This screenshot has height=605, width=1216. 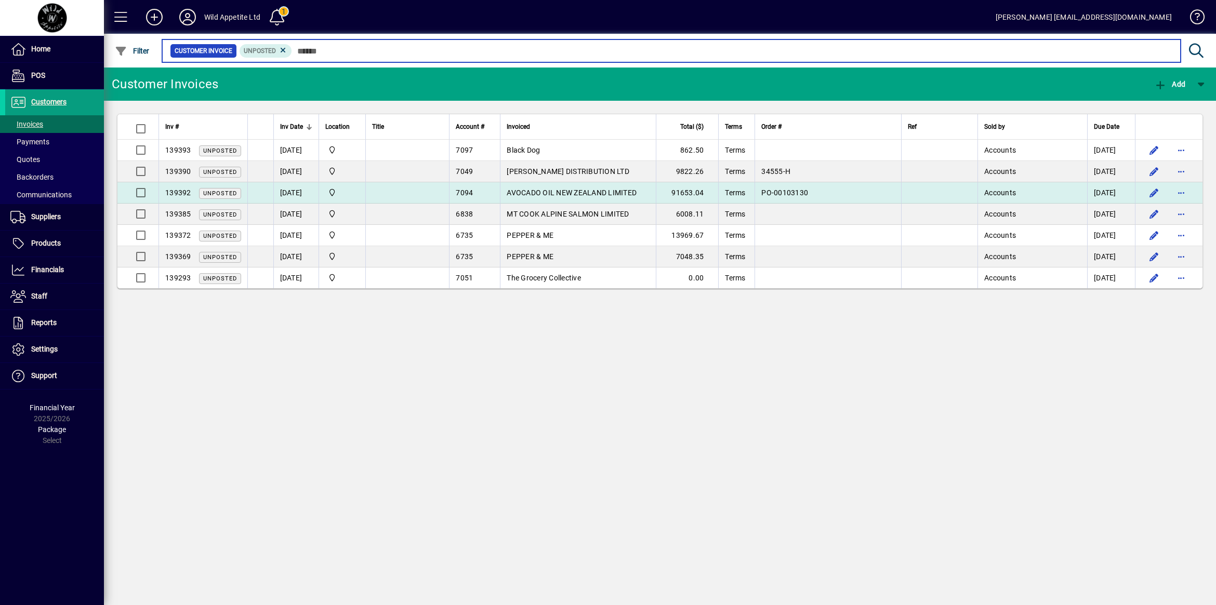 I want to click on button: Add, so click(x=154, y=17).